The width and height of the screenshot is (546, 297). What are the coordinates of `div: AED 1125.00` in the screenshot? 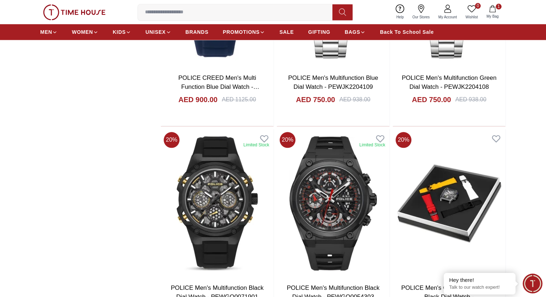 It's located at (239, 99).